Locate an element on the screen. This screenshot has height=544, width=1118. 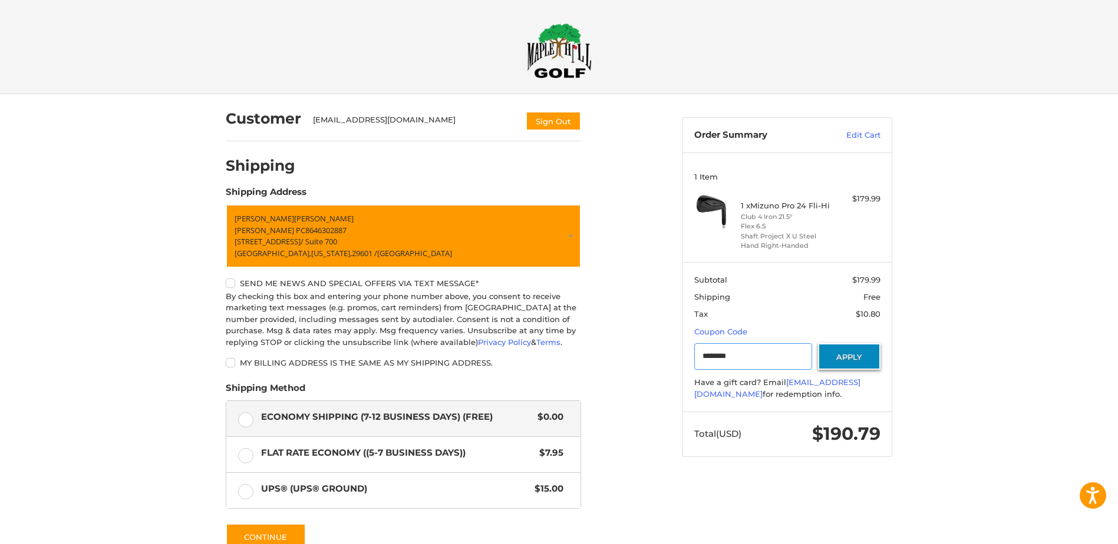
span: $179.99 is located at coordinates (866, 280).